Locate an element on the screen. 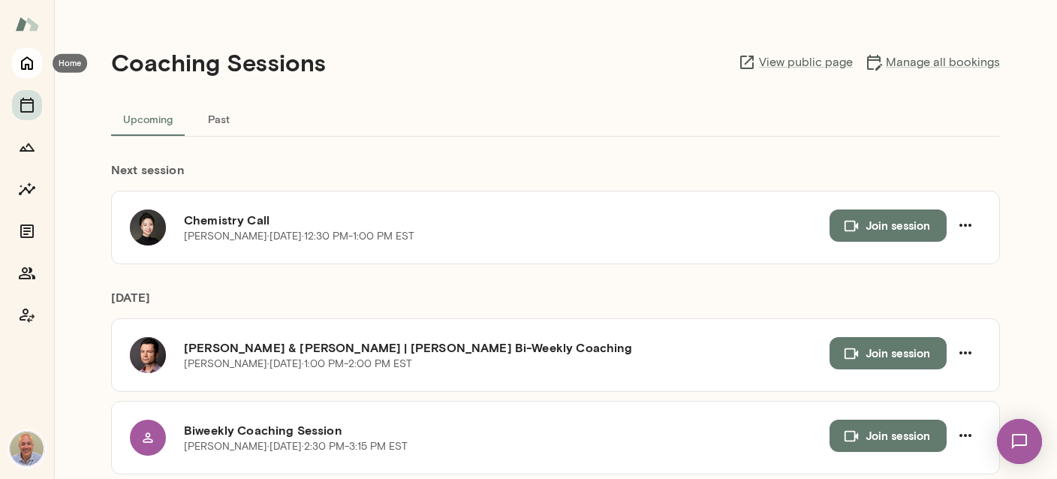 This screenshot has width=1057, height=479. h4: Coaching Sessions is located at coordinates (219, 62).